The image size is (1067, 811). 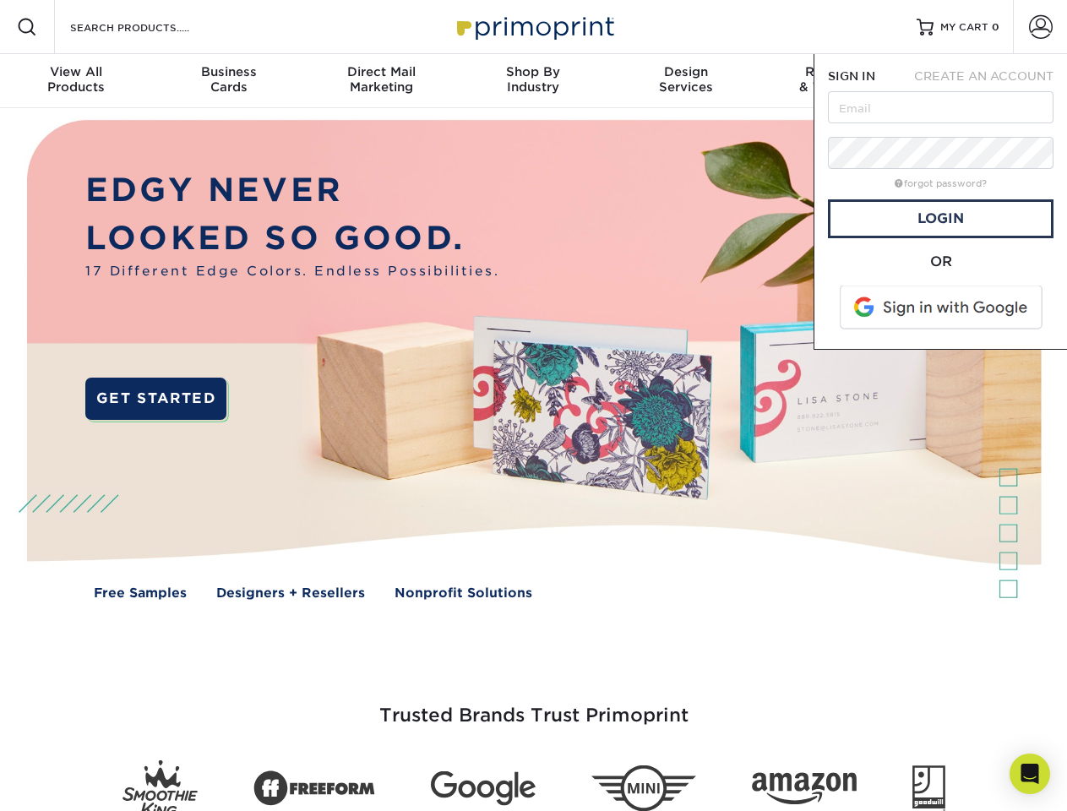 I want to click on a: Login, so click(x=940, y=219).